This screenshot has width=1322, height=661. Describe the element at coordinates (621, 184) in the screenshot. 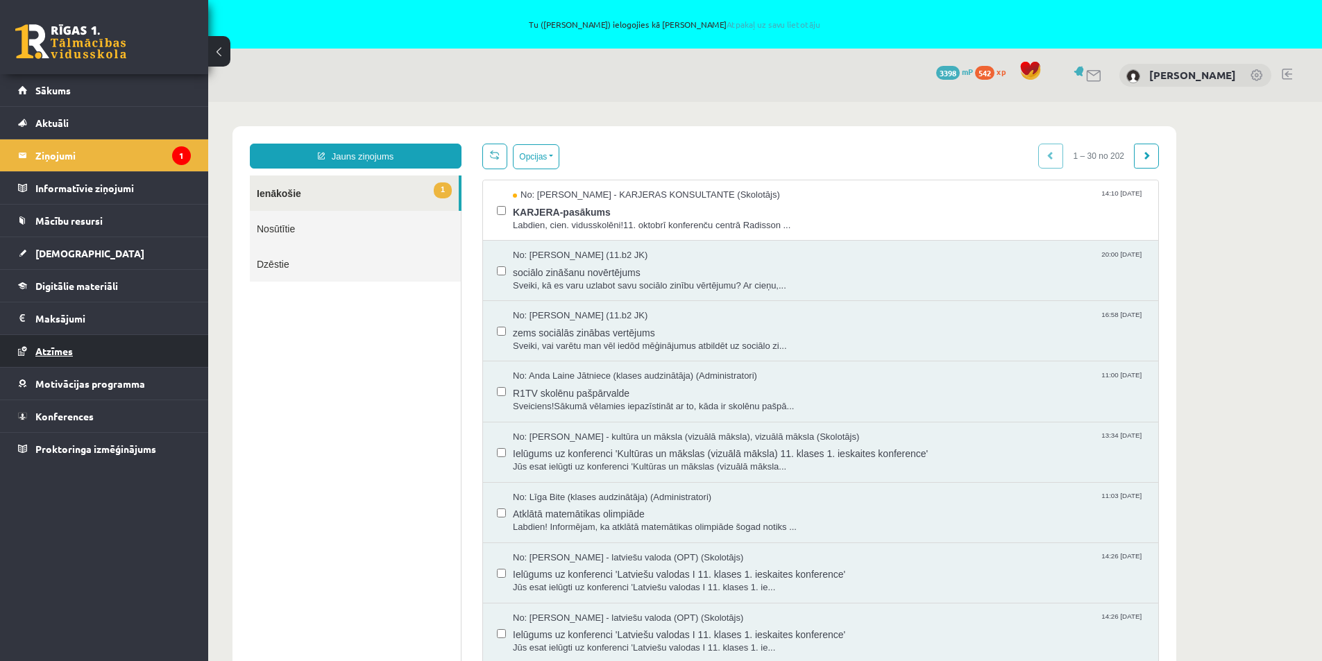

I see `span: Sveiki, kā es varu uzlabot savu sociālo zinību vērtējumu? Ar cieņu,...` at that location.